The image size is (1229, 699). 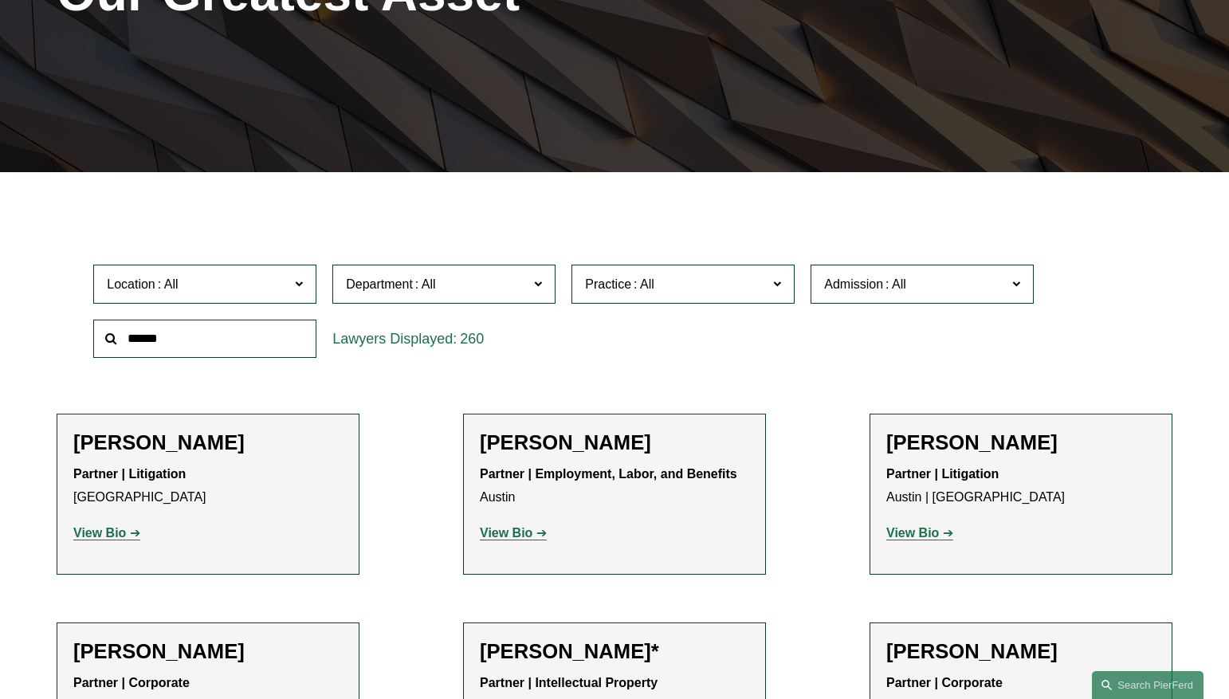 I want to click on span: Location, so click(x=131, y=284).